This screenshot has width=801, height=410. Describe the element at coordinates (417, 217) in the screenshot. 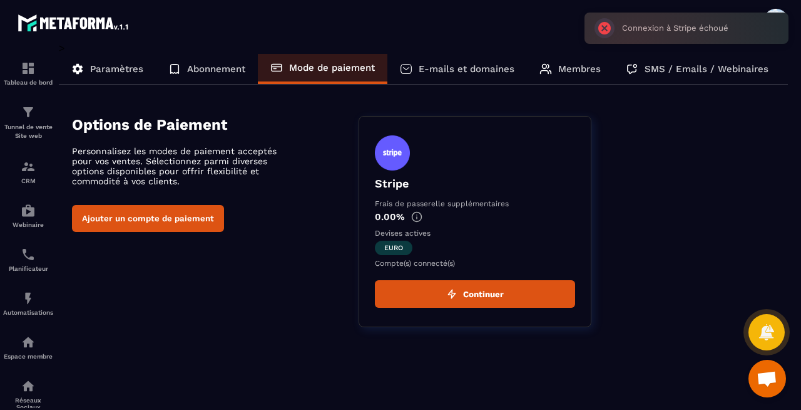

I see `img: info-gr.5499bf25.svg` at that location.